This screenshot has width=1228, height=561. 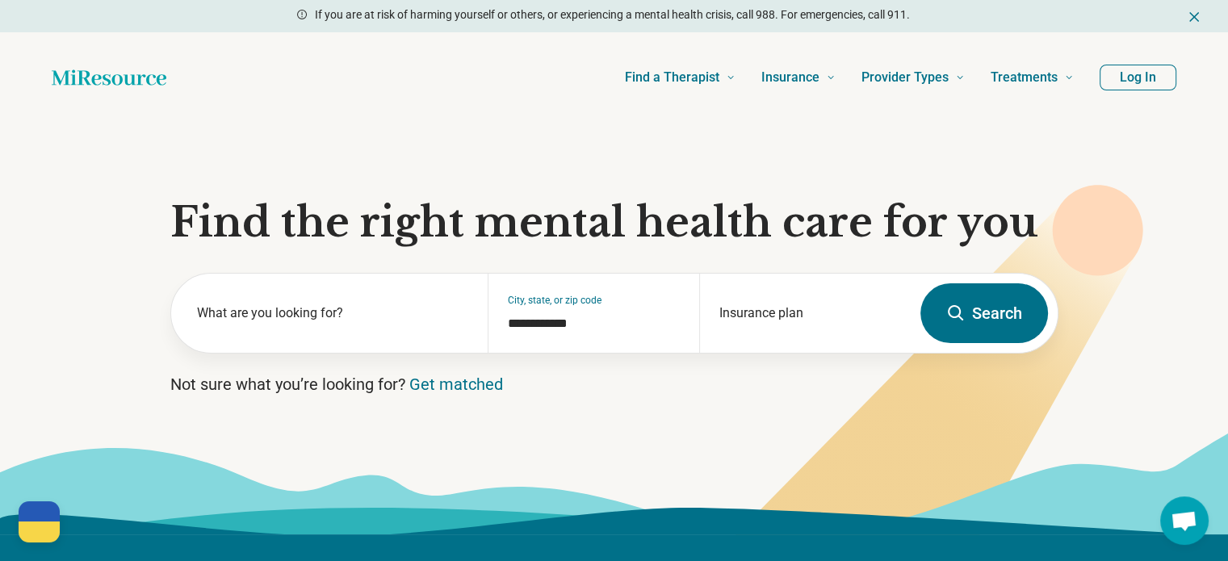 I want to click on p: If you are at risk of harming yourself or others, or experiencing a mental health crisis, call 98..., so click(x=612, y=15).